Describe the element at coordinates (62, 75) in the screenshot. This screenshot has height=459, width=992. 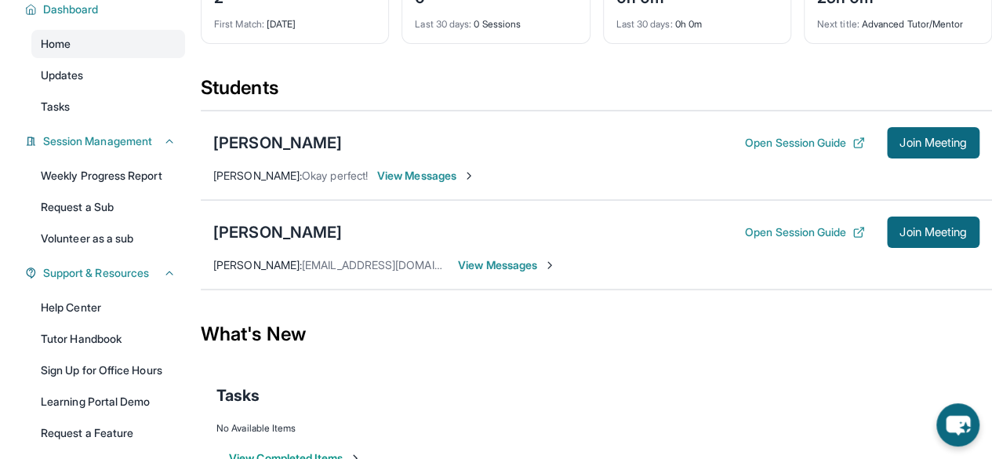
I see `span: Updates` at that location.